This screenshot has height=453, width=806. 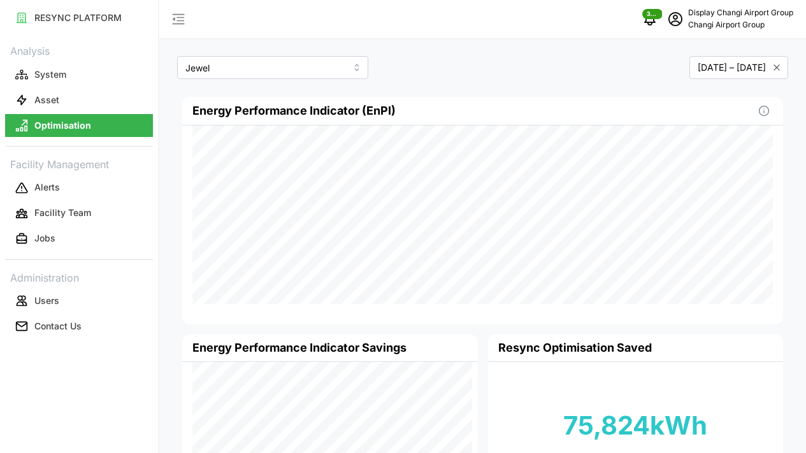 I want to click on h4: Resync Optimisation Saved, so click(x=574, y=348).